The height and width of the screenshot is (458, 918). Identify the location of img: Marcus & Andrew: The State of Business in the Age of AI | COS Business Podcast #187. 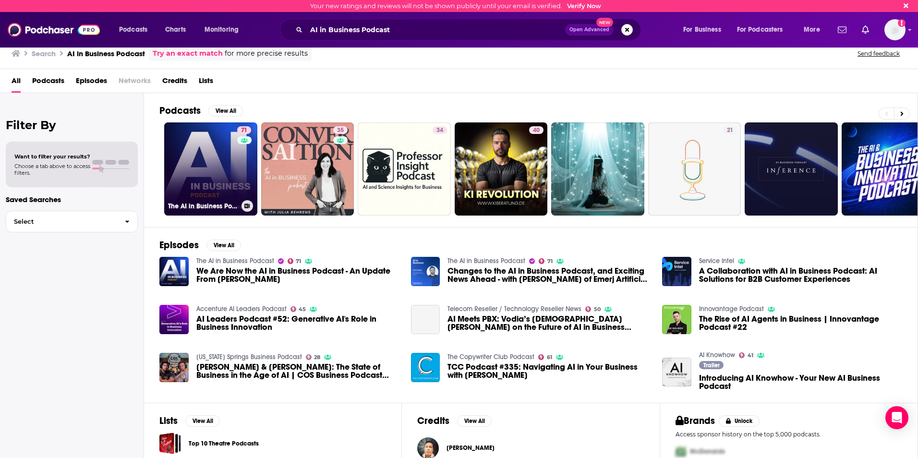
(174, 367).